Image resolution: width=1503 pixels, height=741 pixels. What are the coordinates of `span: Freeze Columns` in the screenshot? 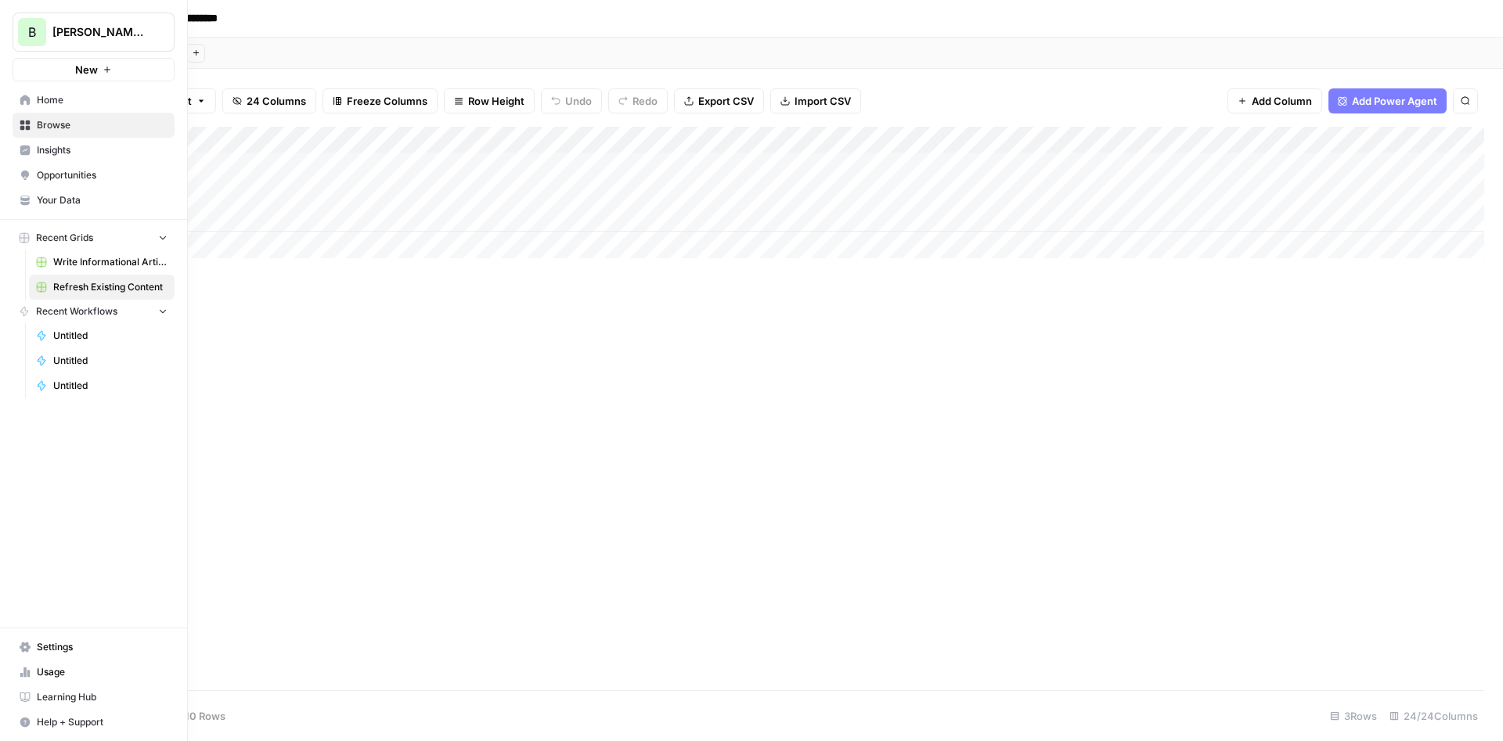 It's located at (387, 101).